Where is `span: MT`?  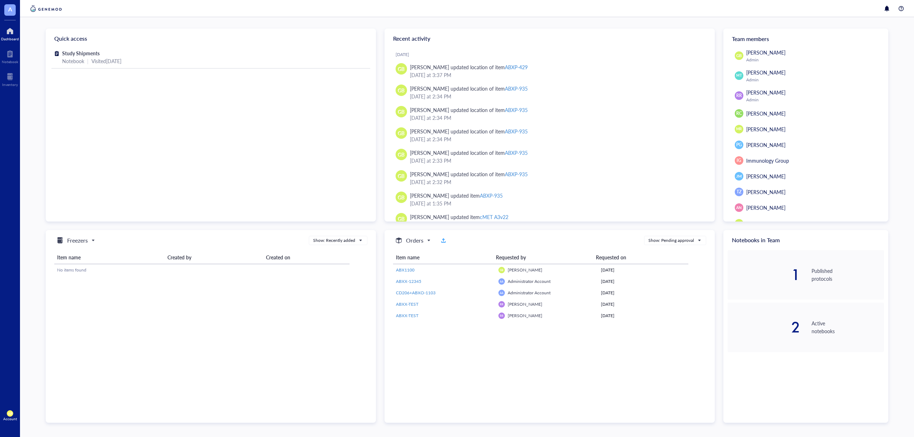
span: MT is located at coordinates (739, 75).